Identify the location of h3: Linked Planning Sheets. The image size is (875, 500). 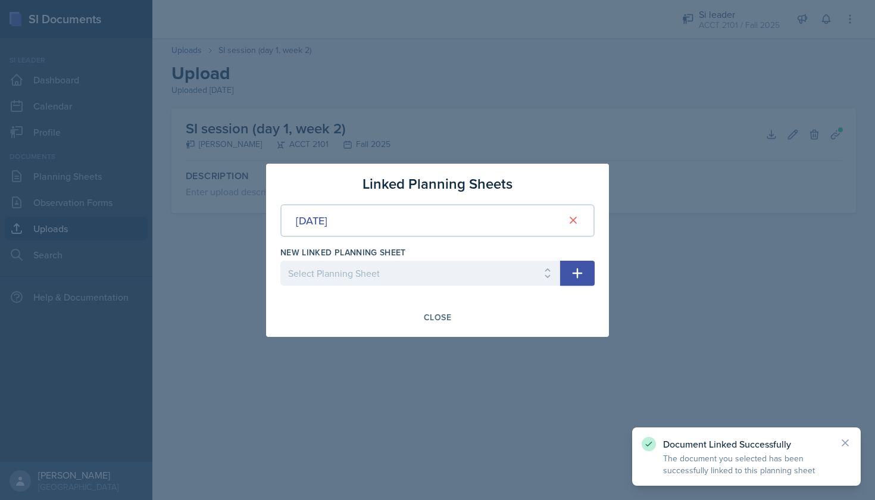
(438, 184).